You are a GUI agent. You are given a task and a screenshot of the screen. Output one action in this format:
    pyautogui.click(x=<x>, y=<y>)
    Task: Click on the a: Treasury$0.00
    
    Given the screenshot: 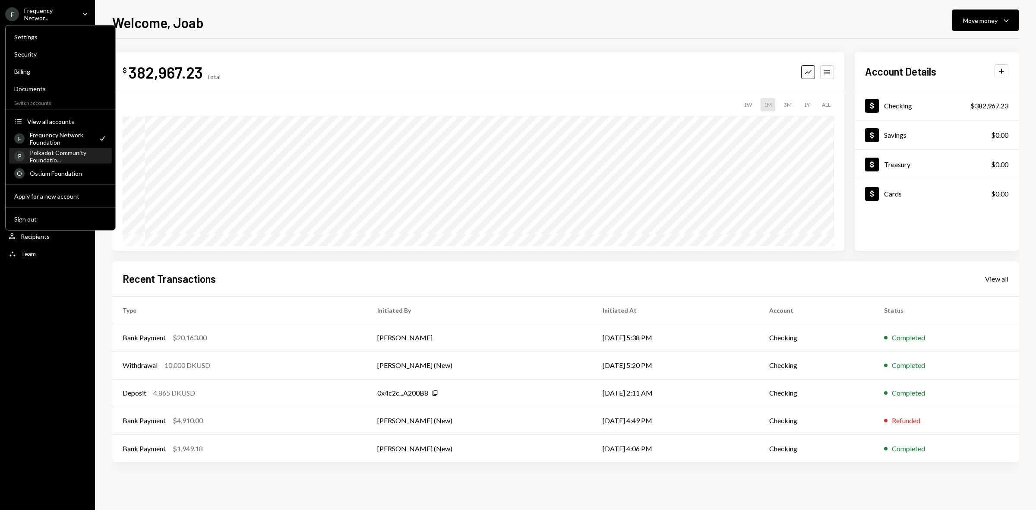 What is the action you would take?
    pyautogui.click(x=937, y=164)
    